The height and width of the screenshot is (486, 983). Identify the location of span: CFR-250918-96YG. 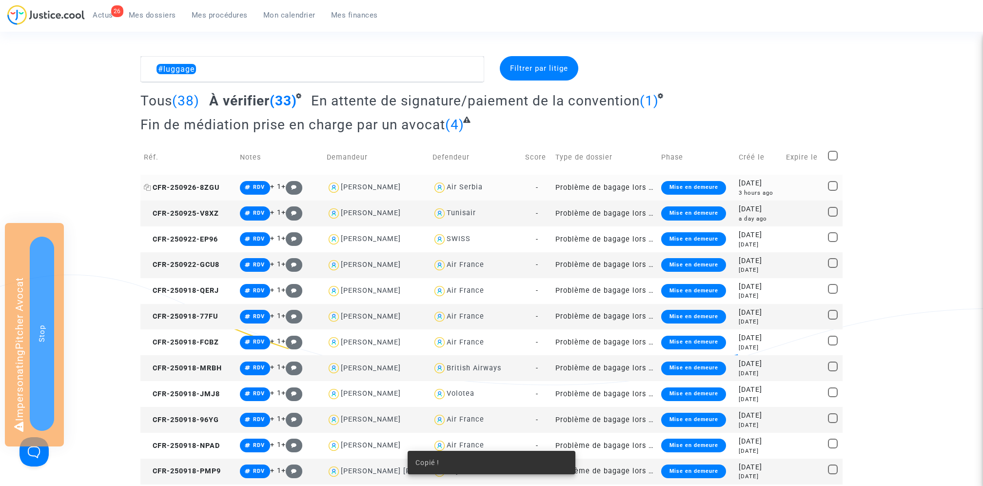
(181, 419).